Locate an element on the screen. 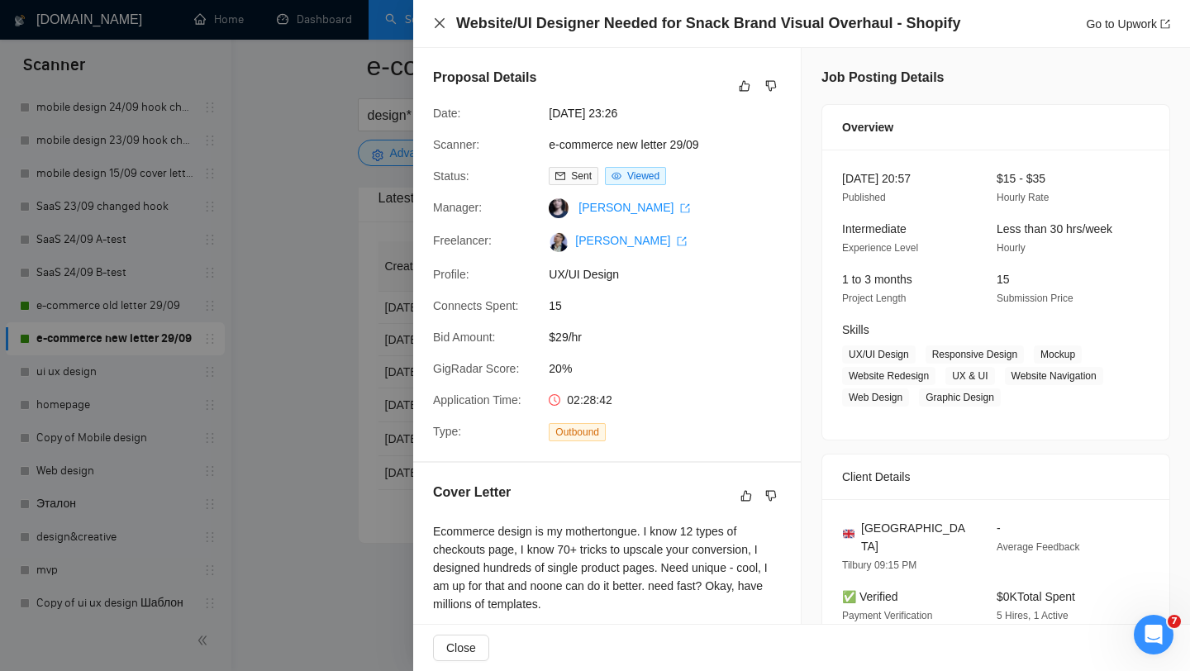 The width and height of the screenshot is (1190, 671). span: Type: is located at coordinates (447, 432).